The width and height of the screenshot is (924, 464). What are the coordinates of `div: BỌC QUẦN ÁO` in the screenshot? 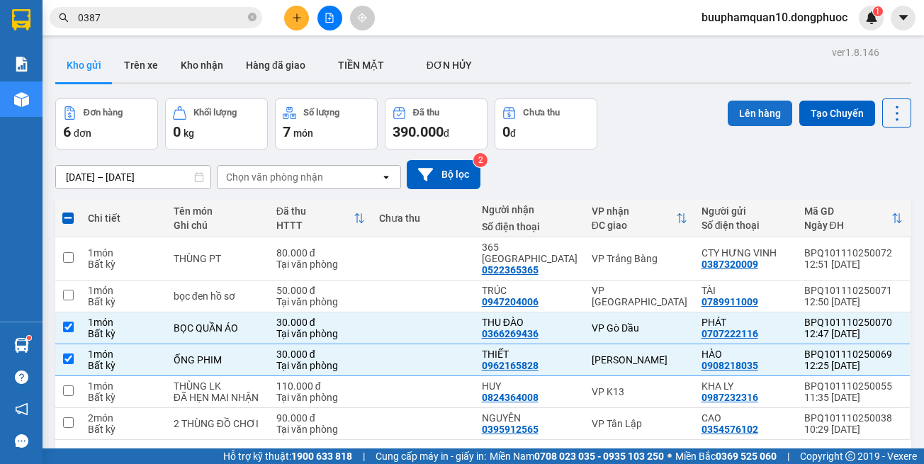 It's located at (218, 328).